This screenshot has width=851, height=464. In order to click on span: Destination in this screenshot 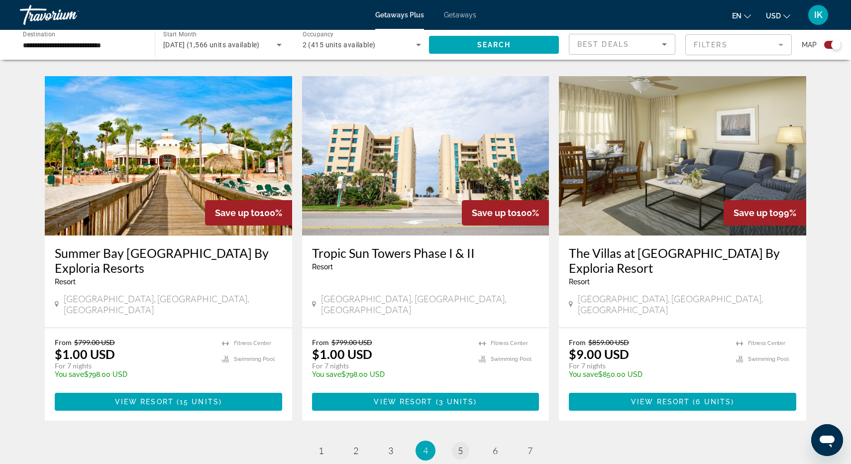, I will do `click(39, 34)`.